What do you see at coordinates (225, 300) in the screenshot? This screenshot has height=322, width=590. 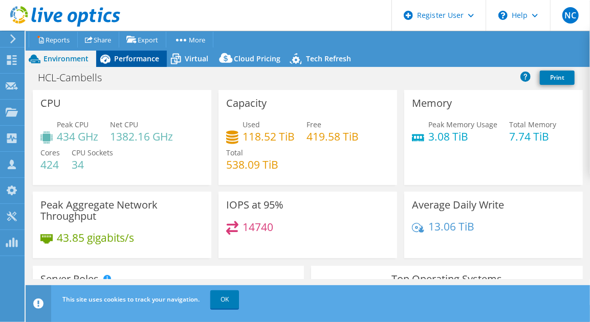 I see `a: OK` at bounding box center [225, 300].